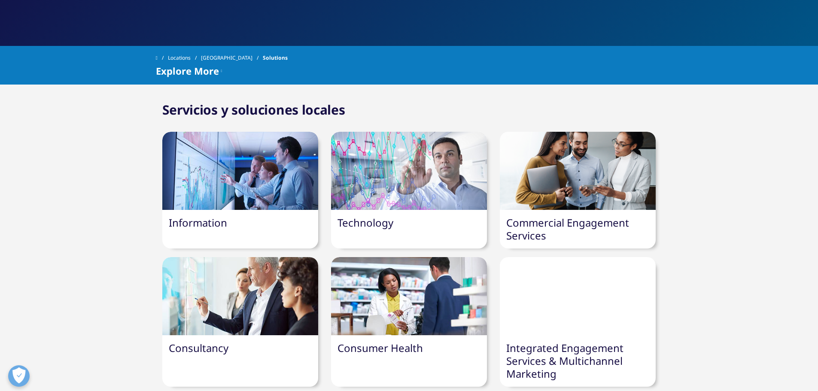 This screenshot has width=818, height=391. What do you see at coordinates (365, 222) in the screenshot?
I see `a: Technology` at bounding box center [365, 222].